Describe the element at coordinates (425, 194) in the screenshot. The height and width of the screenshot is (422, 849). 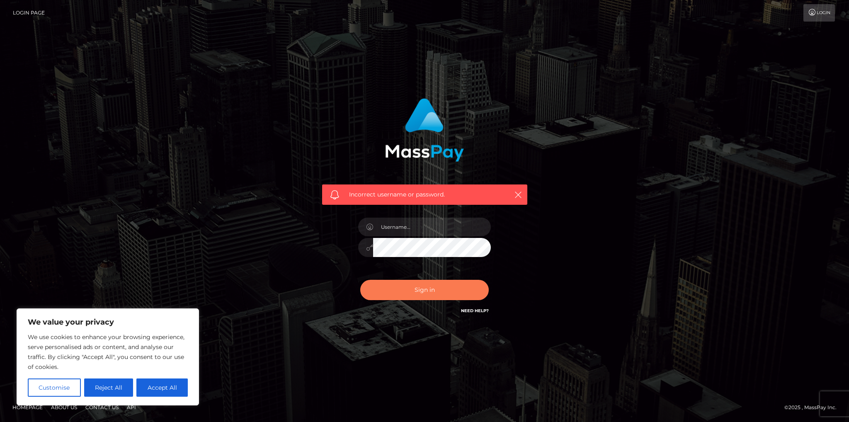
I see `span: Incorrect username or password.` at that location.